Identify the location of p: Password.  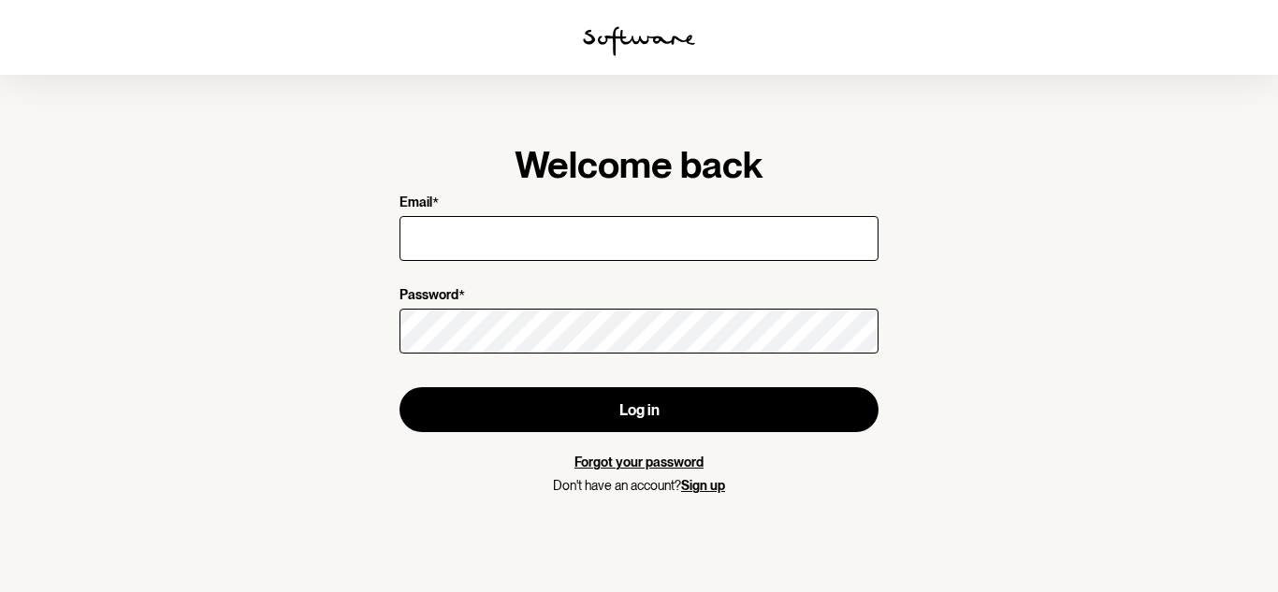
(428, 296).